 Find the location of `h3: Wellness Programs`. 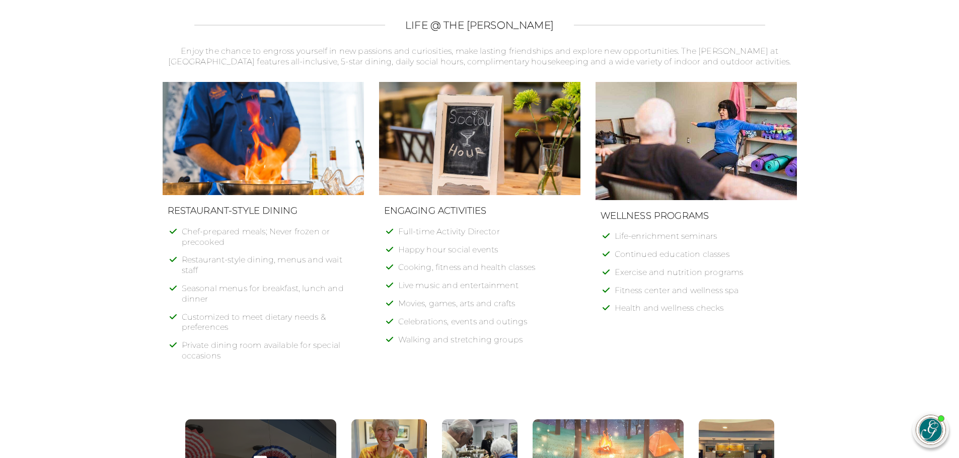

h3: Wellness Programs is located at coordinates (696, 216).